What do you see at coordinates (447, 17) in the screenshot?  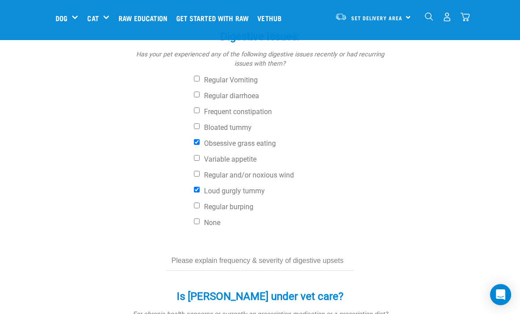 I see `img: user.png` at bounding box center [447, 17].